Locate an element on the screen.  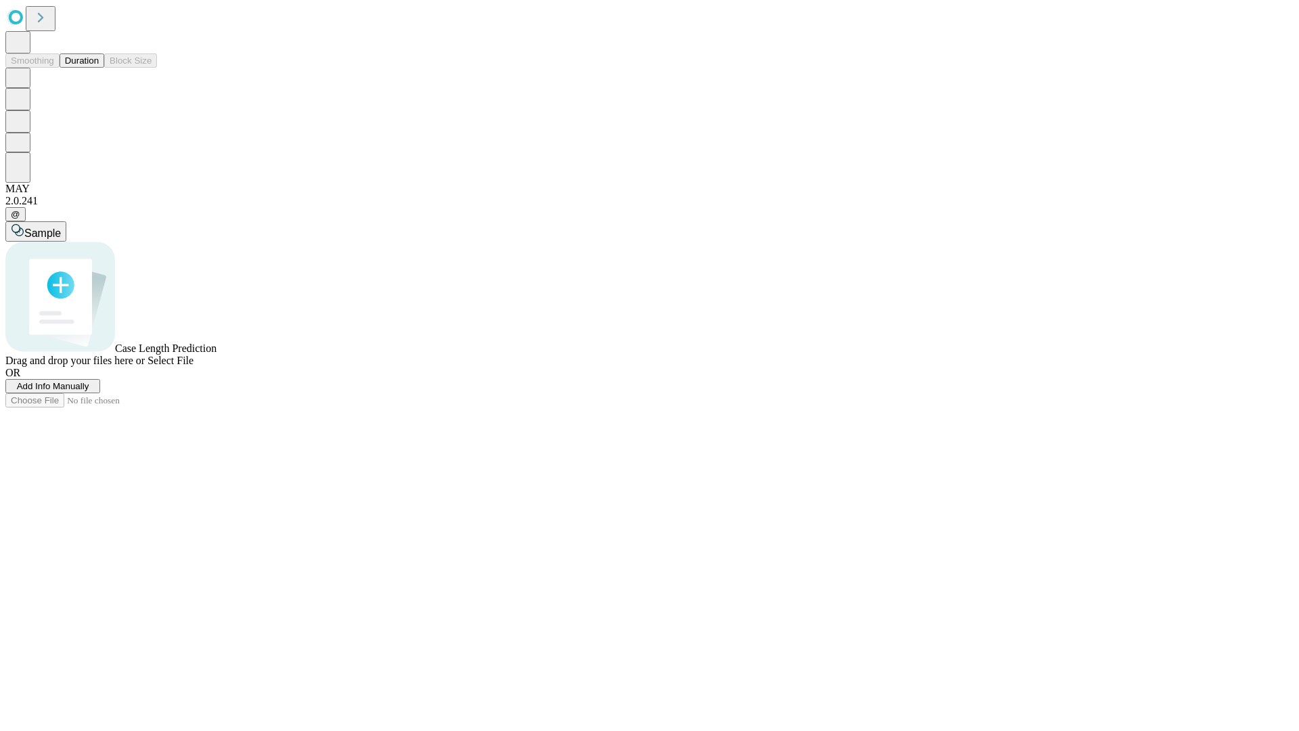
button: Duration is located at coordinates (82, 60).